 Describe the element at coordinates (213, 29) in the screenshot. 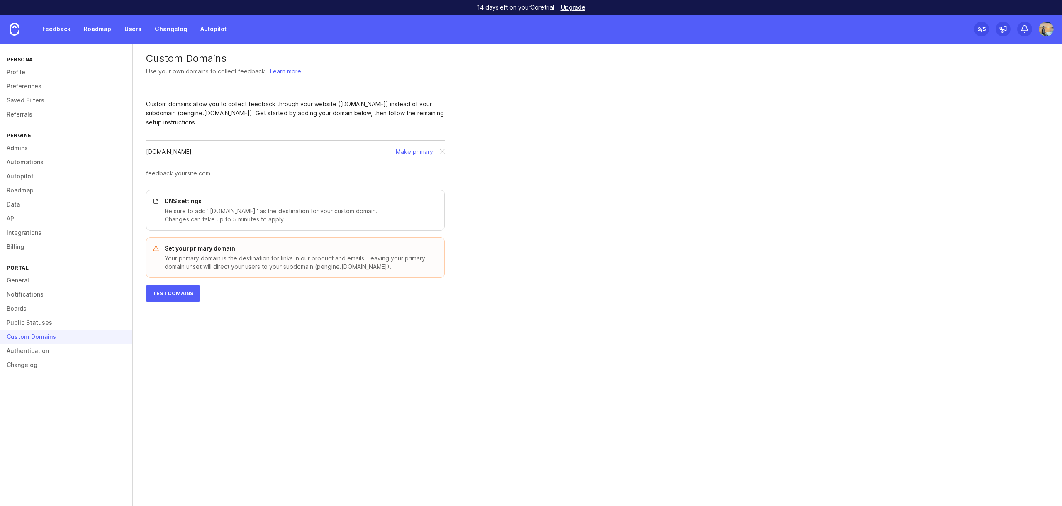

I see `a: Autopilot` at that location.